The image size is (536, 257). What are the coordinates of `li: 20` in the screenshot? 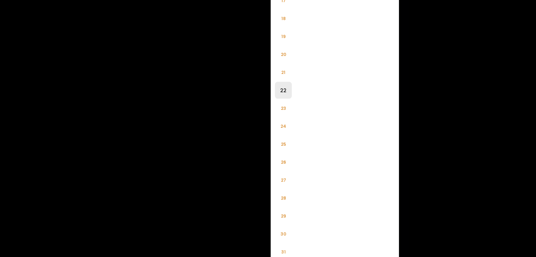 It's located at (283, 54).